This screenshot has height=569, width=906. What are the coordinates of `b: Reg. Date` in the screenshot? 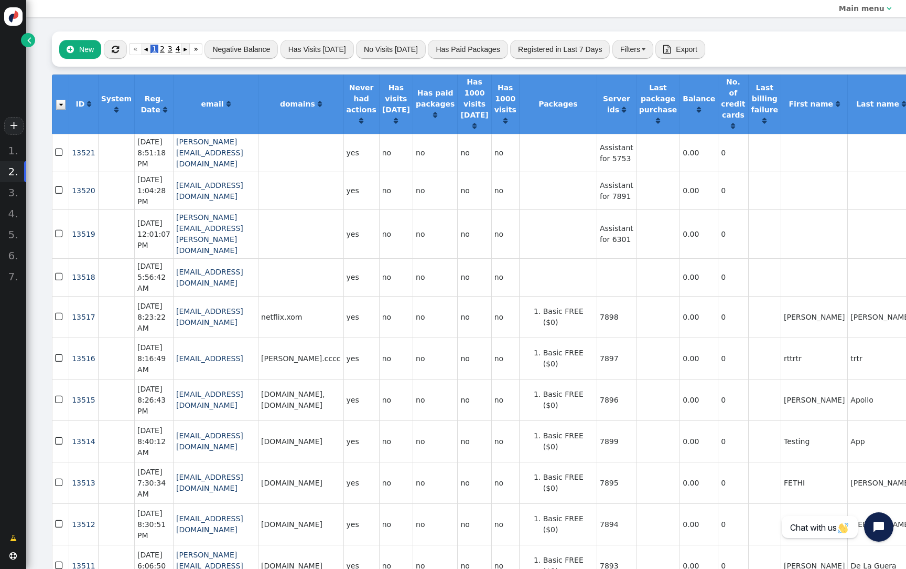 It's located at (152, 104).